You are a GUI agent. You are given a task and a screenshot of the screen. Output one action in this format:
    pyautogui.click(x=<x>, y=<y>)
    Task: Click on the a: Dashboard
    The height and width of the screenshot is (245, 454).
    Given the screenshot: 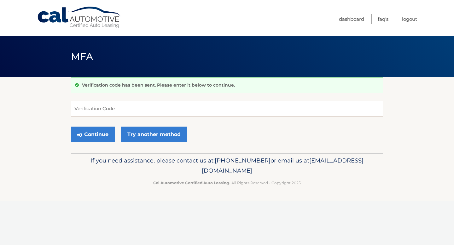 What is the action you would take?
    pyautogui.click(x=352, y=19)
    